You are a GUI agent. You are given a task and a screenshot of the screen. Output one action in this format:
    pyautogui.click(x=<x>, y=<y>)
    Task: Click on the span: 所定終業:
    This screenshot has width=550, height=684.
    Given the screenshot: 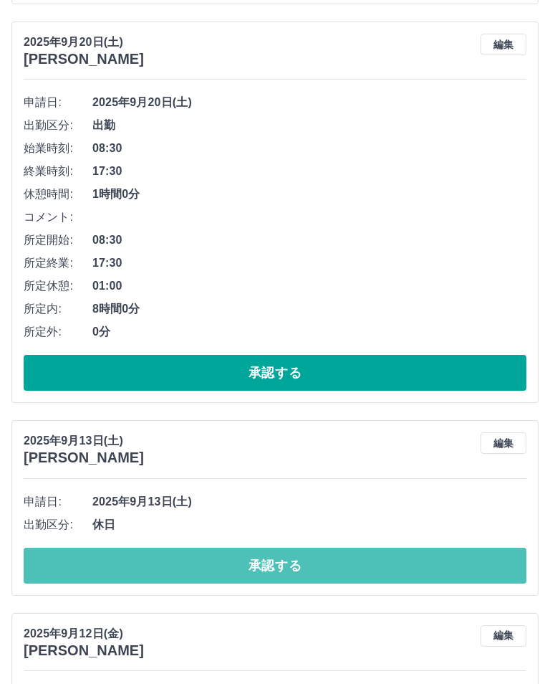 What is the action you would take?
    pyautogui.click(x=58, y=263)
    